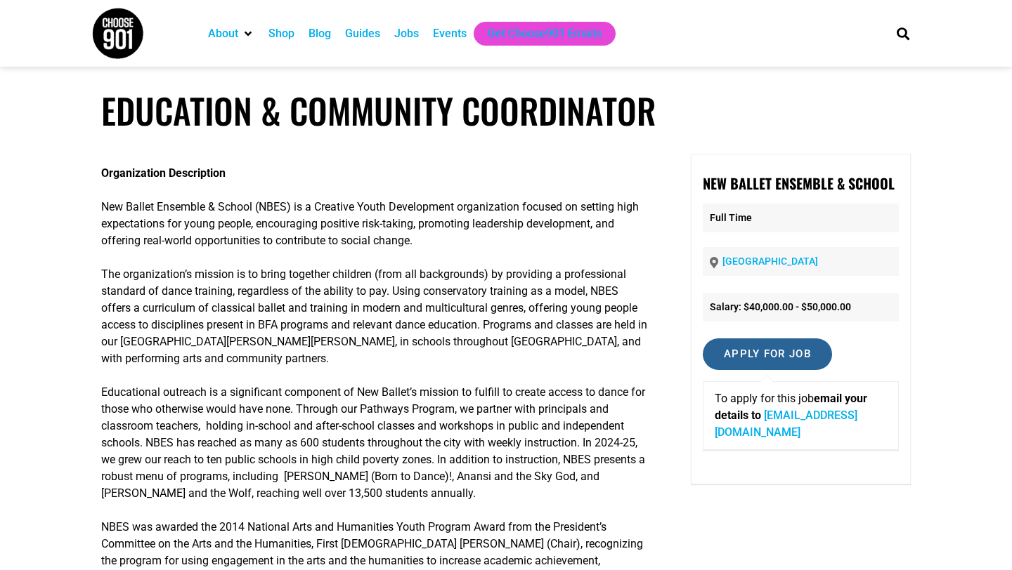 This screenshot has height=570, width=1012. What do you see at coordinates (375, 317) in the screenshot?
I see `p: The organization’s mission is to bring together children (from all backgrounds) by providing a pr...` at bounding box center [375, 317].